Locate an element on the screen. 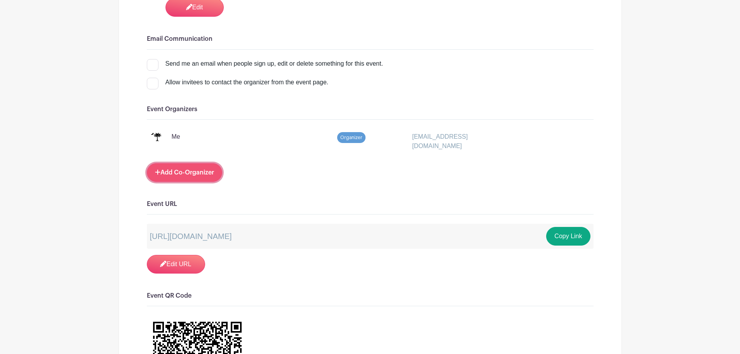  a: Add Co-Organizer is located at coordinates (184, 172).